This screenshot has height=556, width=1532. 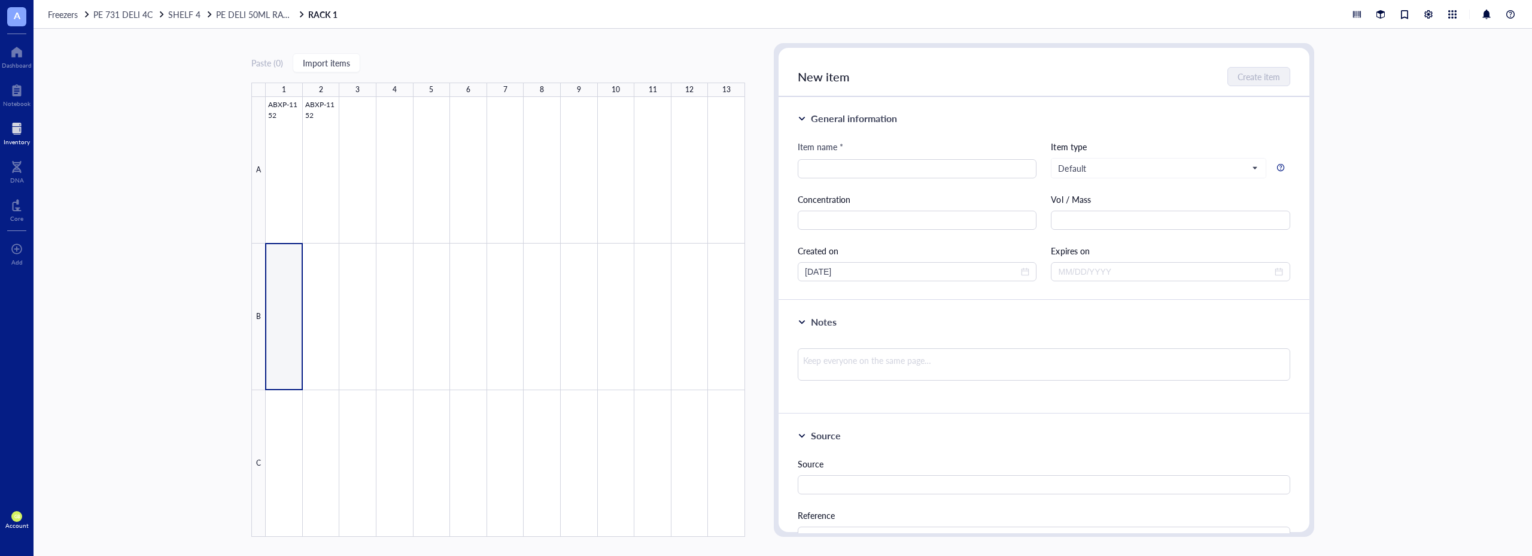 I want to click on a: RACK 1, so click(x=324, y=14).